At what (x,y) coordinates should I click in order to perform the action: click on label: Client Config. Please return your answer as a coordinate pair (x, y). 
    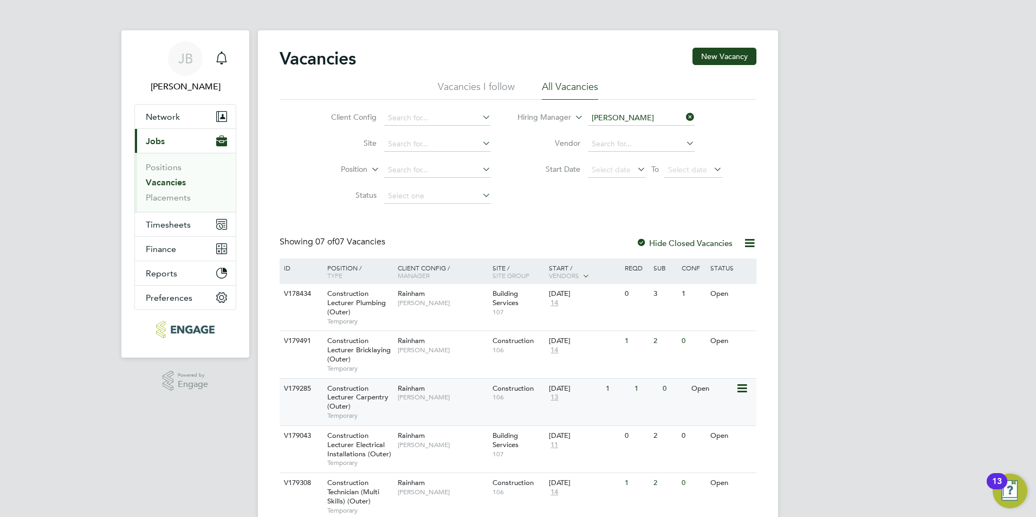
    Looking at the image, I should click on (345, 117).